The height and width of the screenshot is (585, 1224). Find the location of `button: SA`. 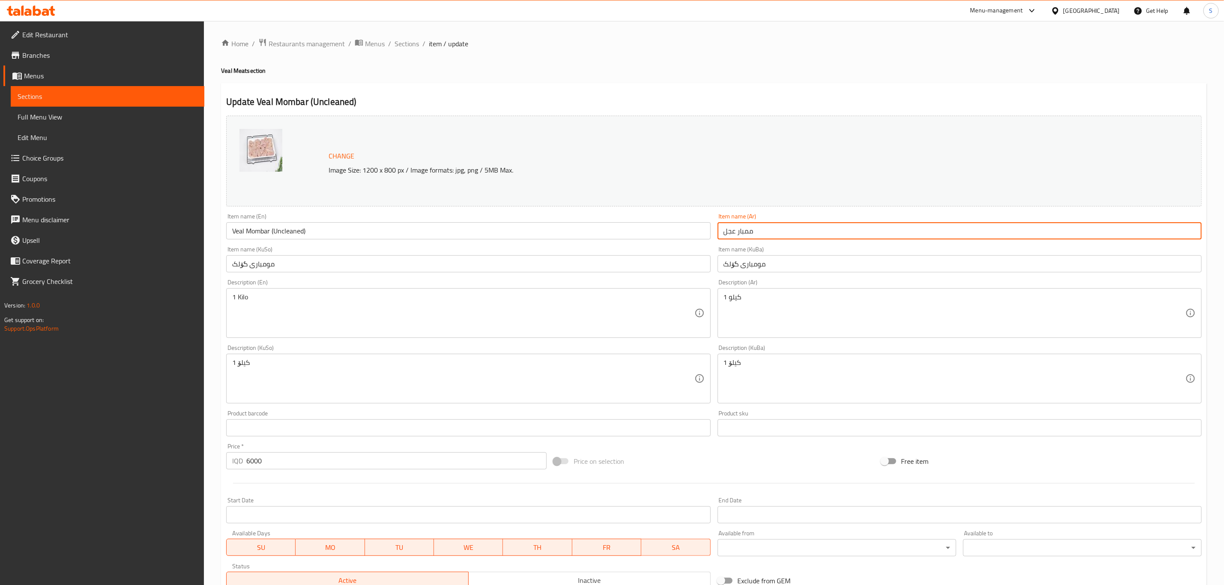

button: SA is located at coordinates (676, 548).